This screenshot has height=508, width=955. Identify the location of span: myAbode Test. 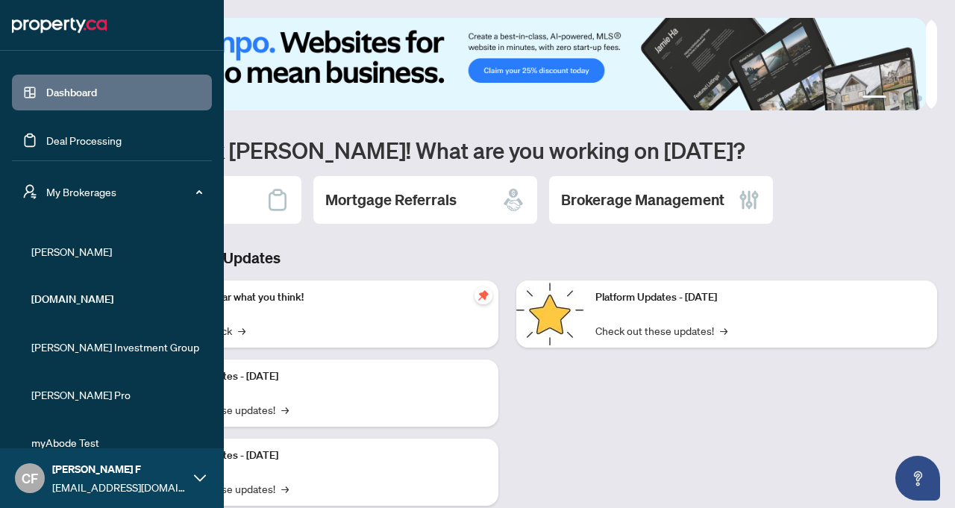
(116, 442).